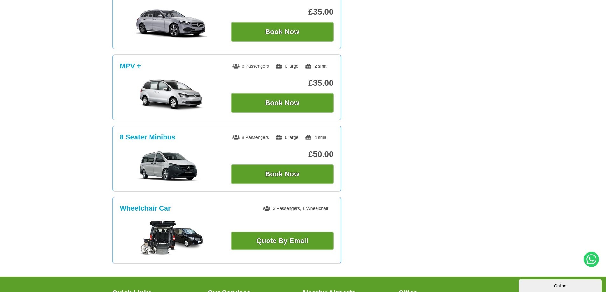 The image size is (606, 292). Describe the element at coordinates (251, 137) in the screenshot. I see `span: 8 Passengers` at that location.